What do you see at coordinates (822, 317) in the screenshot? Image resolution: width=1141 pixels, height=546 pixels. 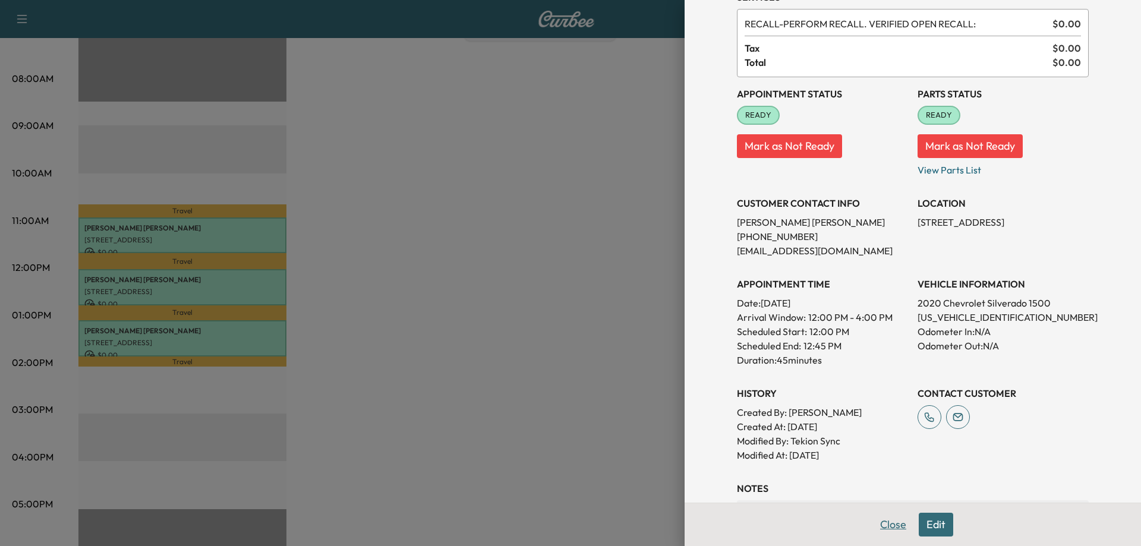 I see `p: Arrival Window:` at bounding box center [822, 317].